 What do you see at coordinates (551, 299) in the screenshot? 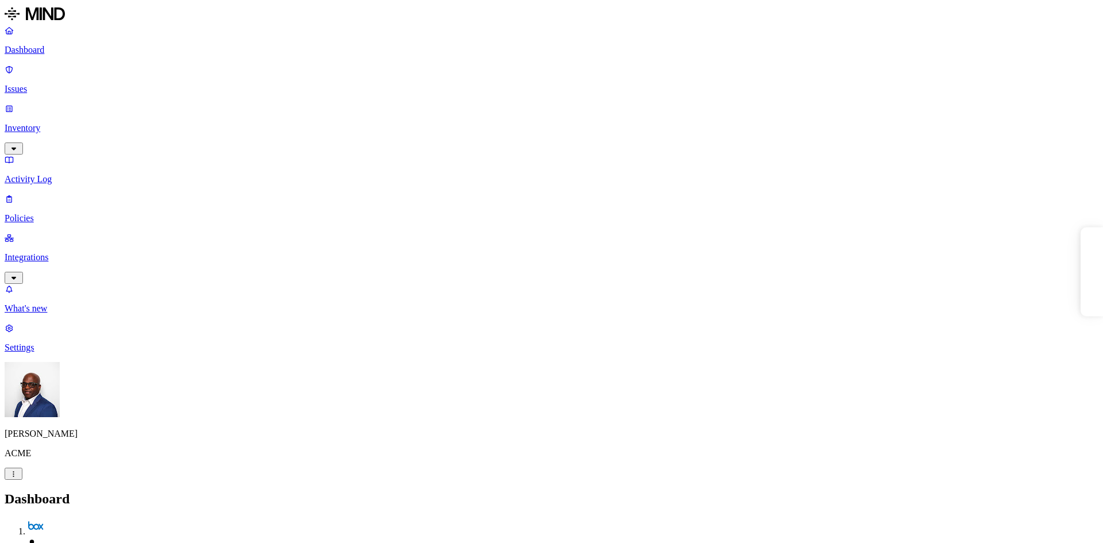
I see `a: What's new` at bounding box center [551, 299].